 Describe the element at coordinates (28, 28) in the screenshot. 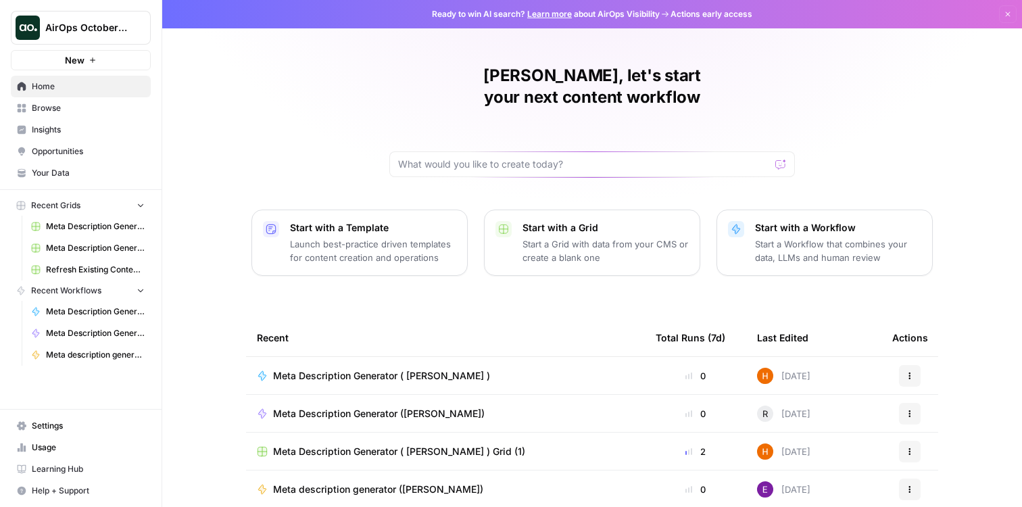

I see `img: AirOps October Cohort Logo` at that location.